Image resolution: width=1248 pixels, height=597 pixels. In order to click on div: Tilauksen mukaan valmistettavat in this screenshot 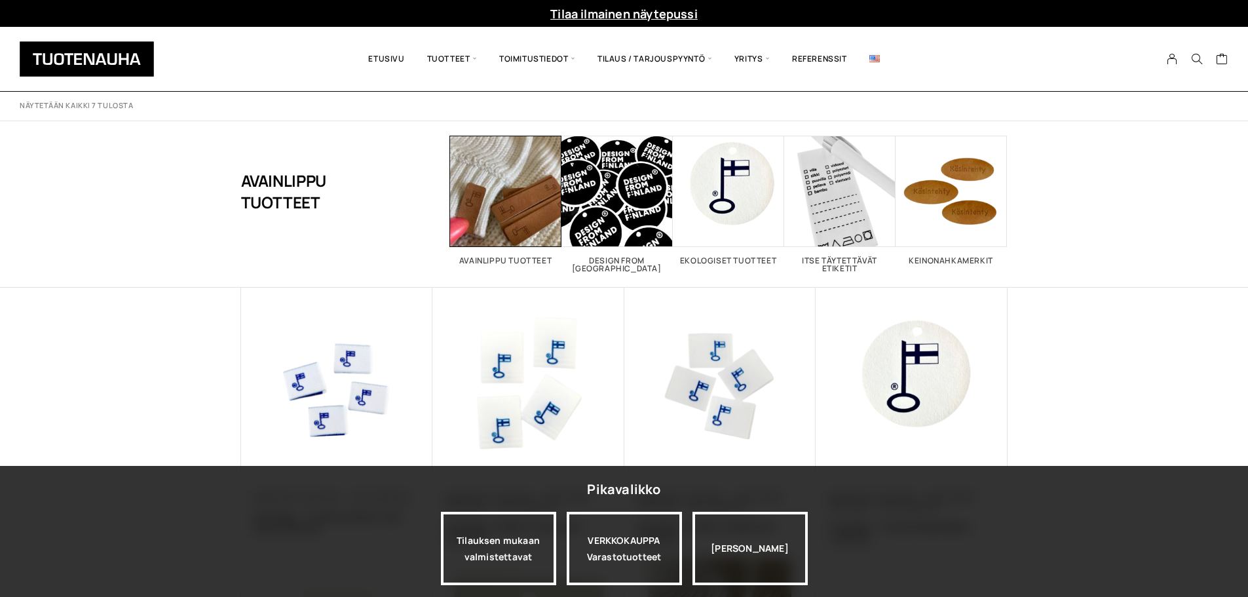, I will do `click(499, 548)`.